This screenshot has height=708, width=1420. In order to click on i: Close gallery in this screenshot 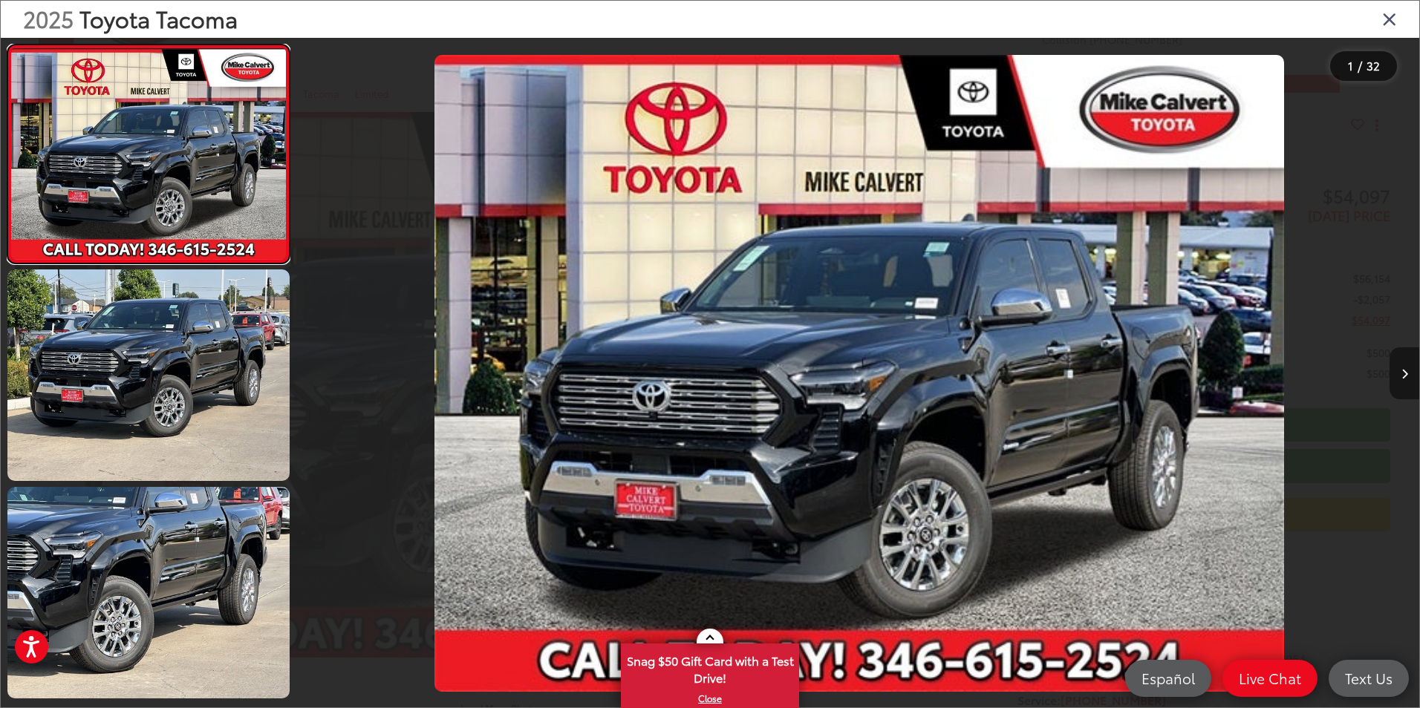, I will do `click(1390, 19)`.